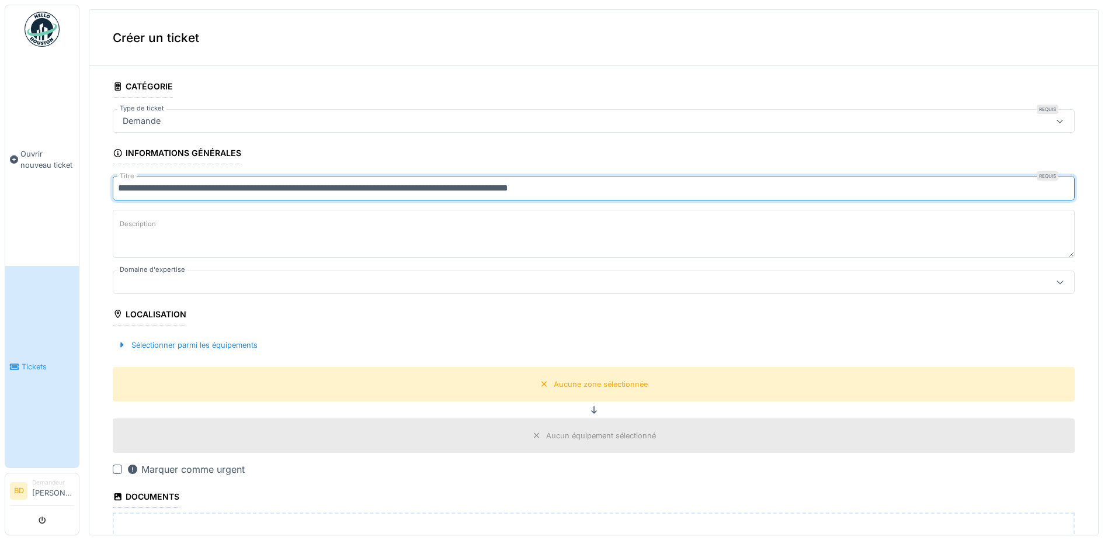 The image size is (1108, 540). Describe the element at coordinates (138, 224) in the screenshot. I see `label: Description` at that location.